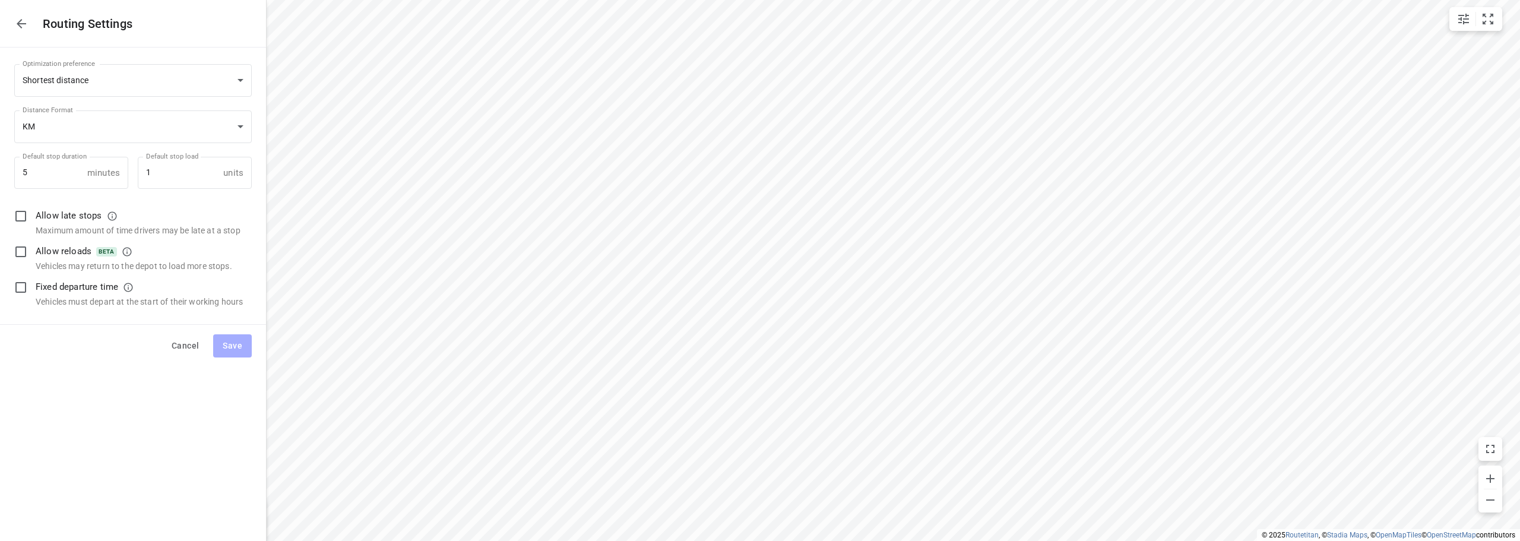 The image size is (1520, 541). I want to click on p: units, so click(233, 173).